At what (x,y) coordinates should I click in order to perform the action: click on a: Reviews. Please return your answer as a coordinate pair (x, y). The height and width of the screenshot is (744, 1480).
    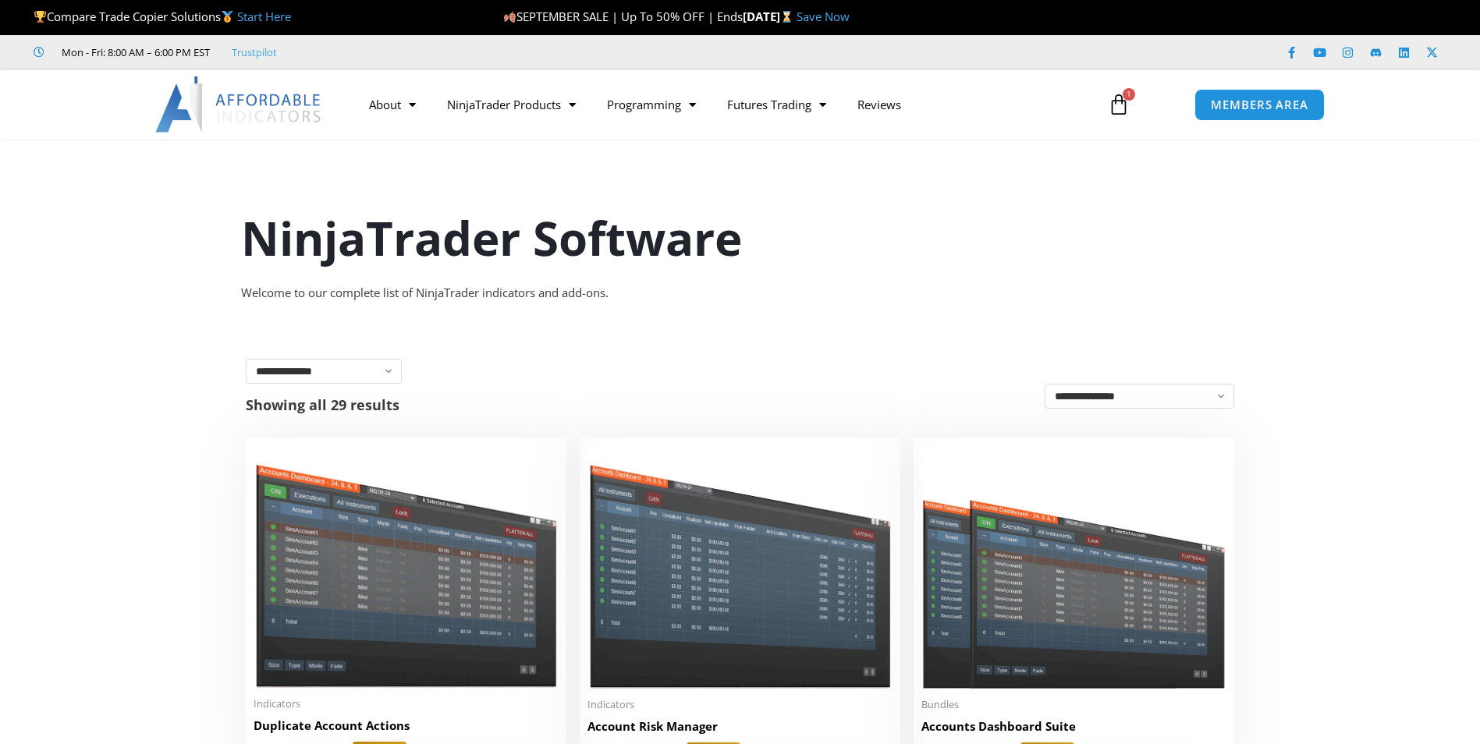
    Looking at the image, I should click on (879, 105).